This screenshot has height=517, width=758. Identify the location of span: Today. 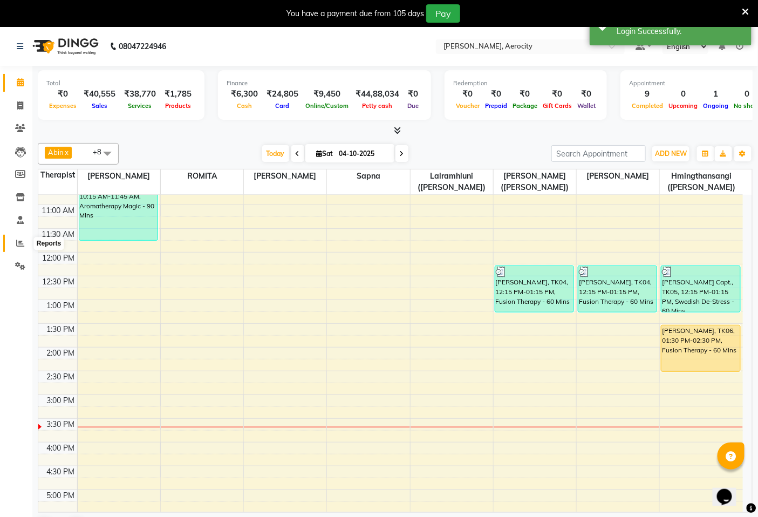
(276, 153).